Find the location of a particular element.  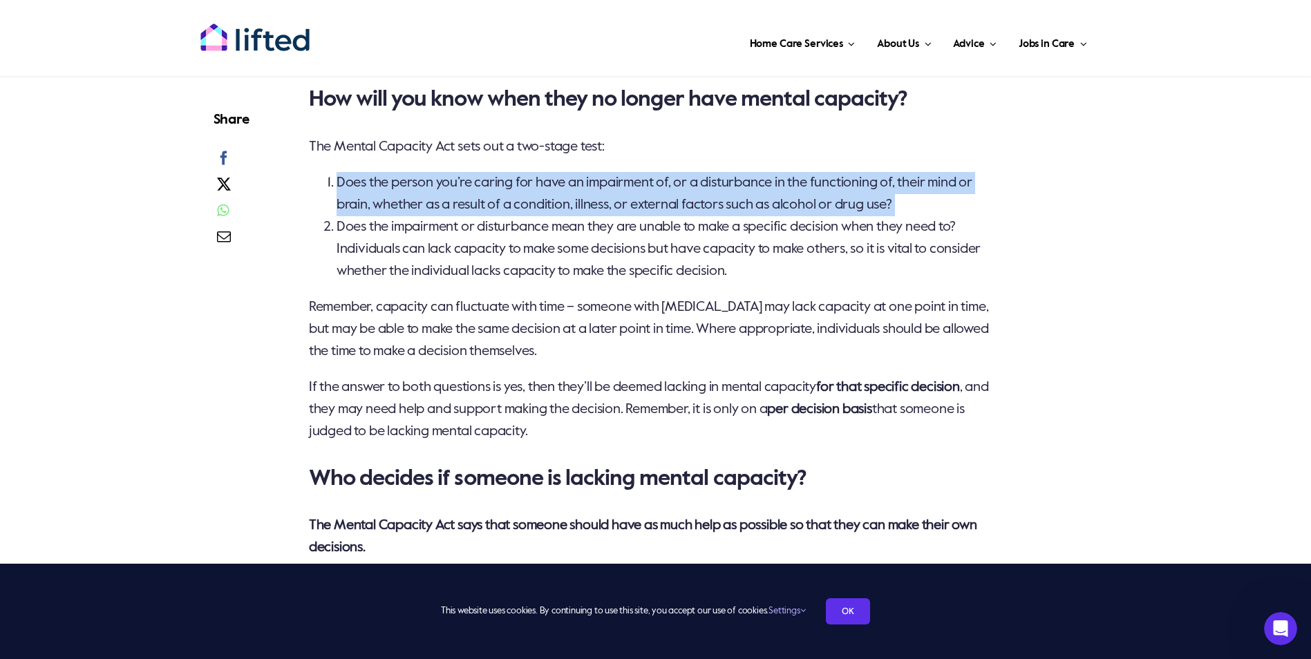

li: Does the impairment or disturbance mean they are unable to make a specific decision when they nee... is located at coordinates (670, 249).